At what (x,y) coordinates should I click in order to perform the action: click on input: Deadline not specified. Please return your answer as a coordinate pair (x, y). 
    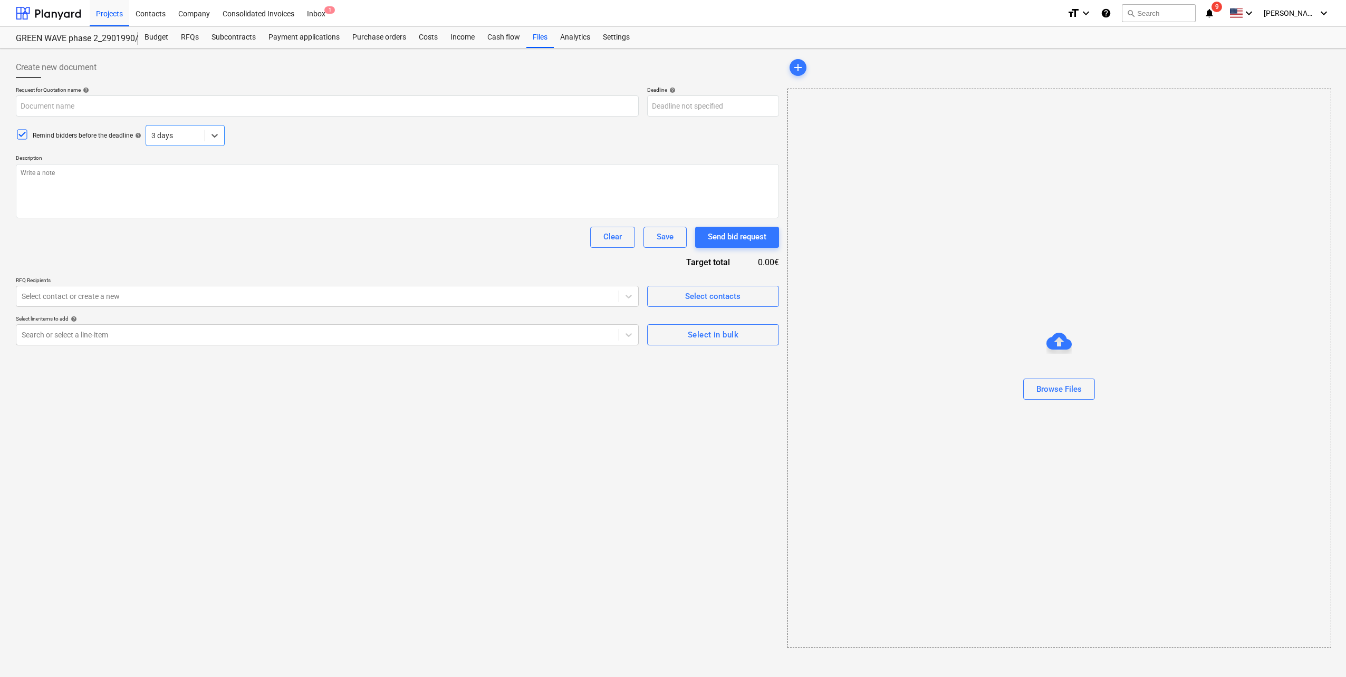
    Looking at the image, I should click on (713, 106).